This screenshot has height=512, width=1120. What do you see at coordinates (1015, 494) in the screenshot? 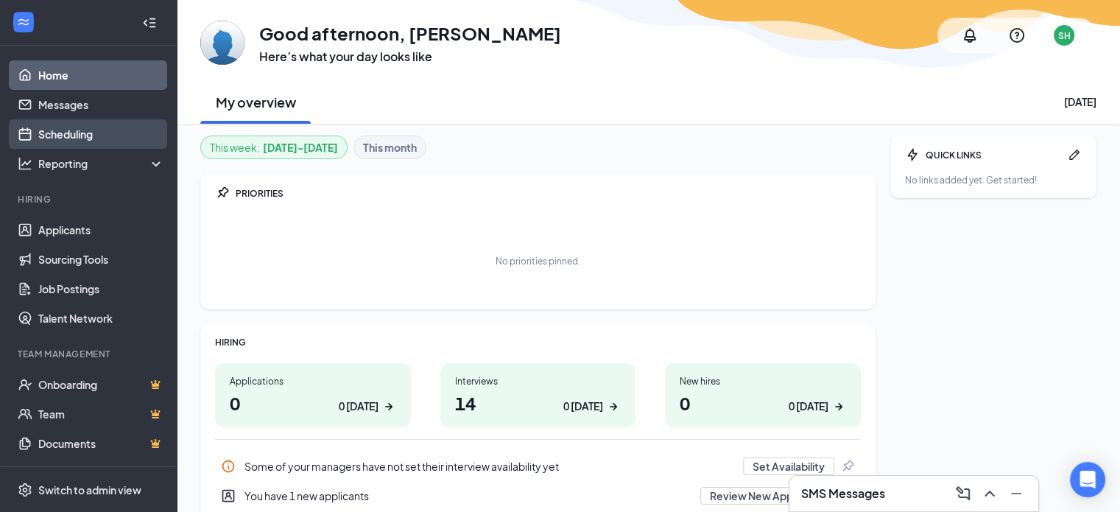
I see `button: Minimize` at bounding box center [1015, 494].